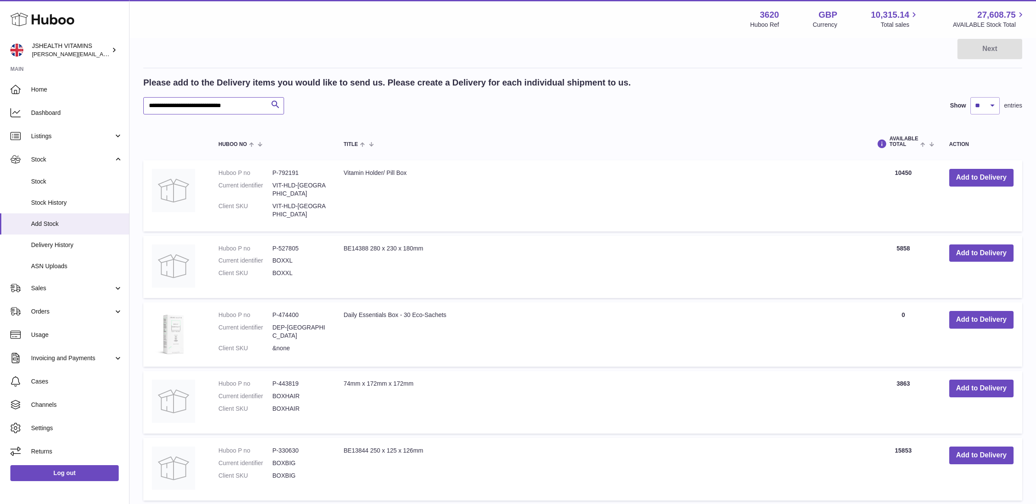 This screenshot has width=1036, height=504. What do you see at coordinates (77, 266) in the screenshot?
I see `span: ASN Uploads` at bounding box center [77, 266].